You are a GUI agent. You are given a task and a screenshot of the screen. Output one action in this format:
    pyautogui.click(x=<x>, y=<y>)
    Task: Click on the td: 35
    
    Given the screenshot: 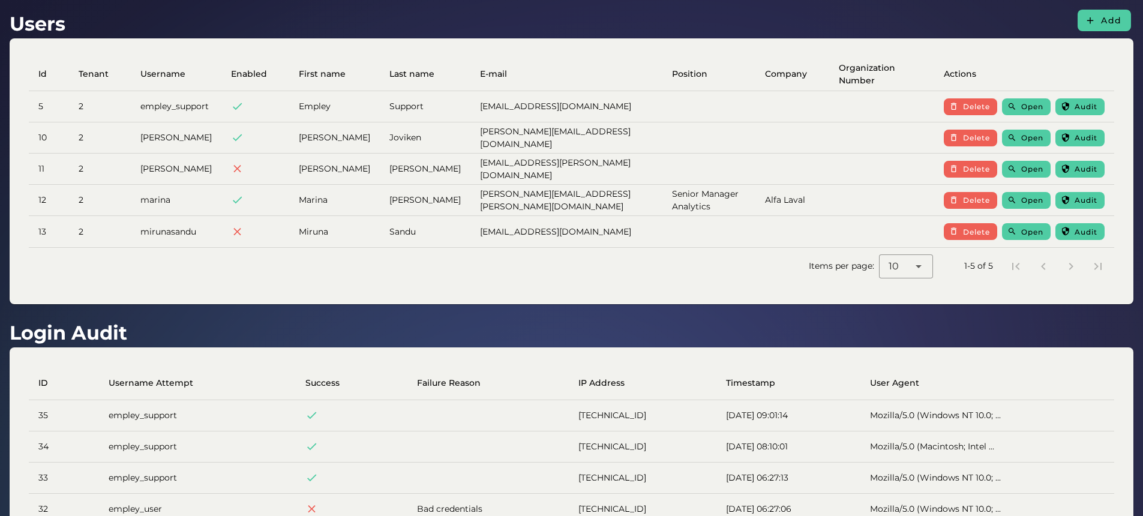 What is the action you would take?
    pyautogui.click(x=64, y=416)
    